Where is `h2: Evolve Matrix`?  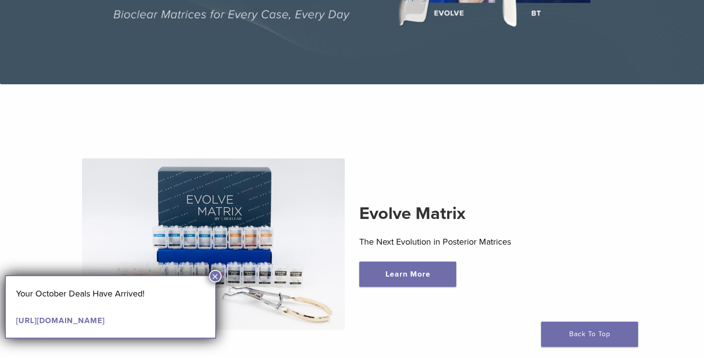 h2: Evolve Matrix is located at coordinates (491, 214).